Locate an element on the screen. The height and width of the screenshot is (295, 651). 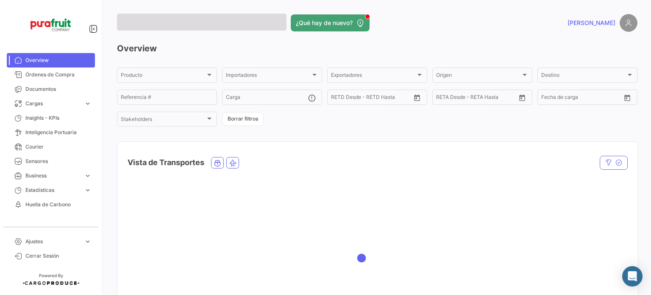
span: Stakeholders is located at coordinates (163, 120).